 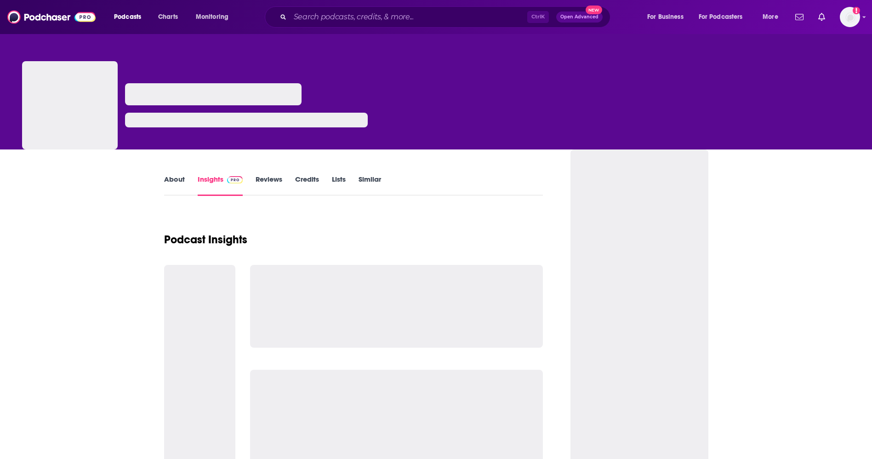 What do you see at coordinates (850, 17) in the screenshot?
I see `button: Show profile menu` at bounding box center [850, 17].